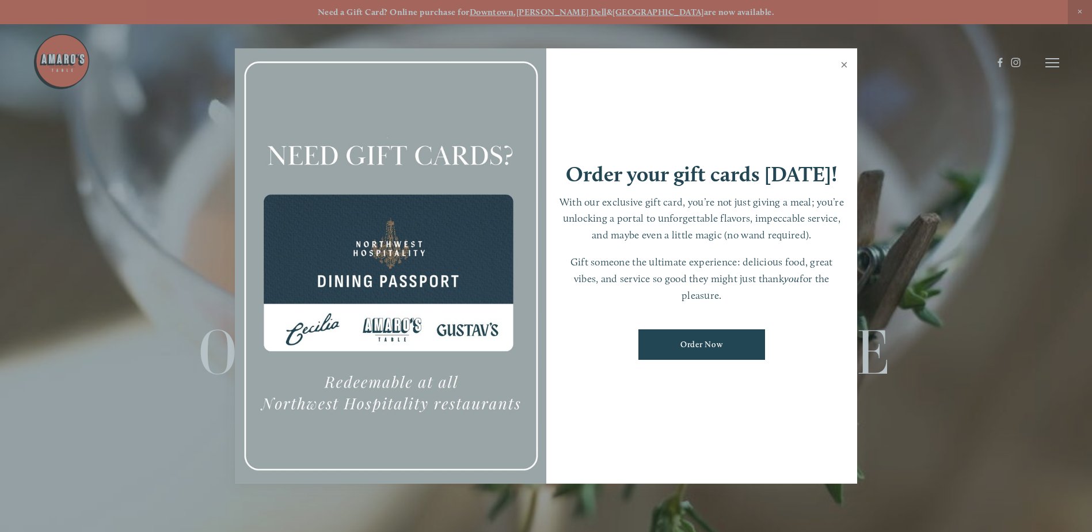 The height and width of the screenshot is (532, 1092). Describe the element at coordinates (791, 278) in the screenshot. I see `em: you` at that location.